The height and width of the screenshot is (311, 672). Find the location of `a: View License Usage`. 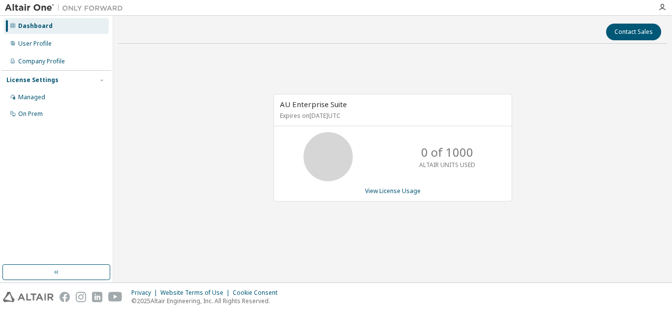

a: View License Usage is located at coordinates (392, 191).